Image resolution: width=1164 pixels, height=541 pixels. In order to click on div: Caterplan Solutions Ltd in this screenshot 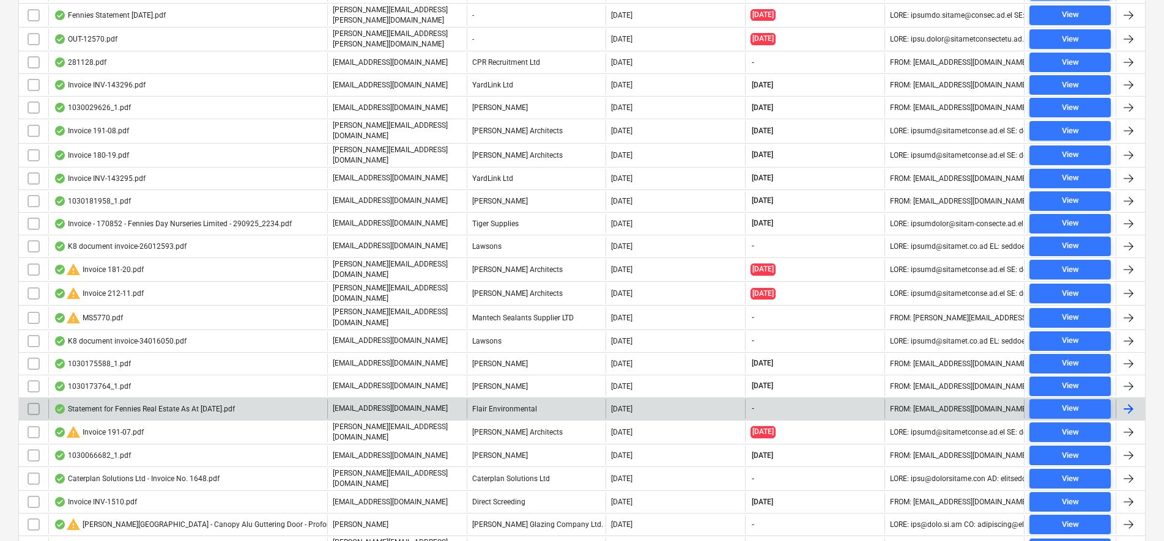, I will do `click(536, 479)`.